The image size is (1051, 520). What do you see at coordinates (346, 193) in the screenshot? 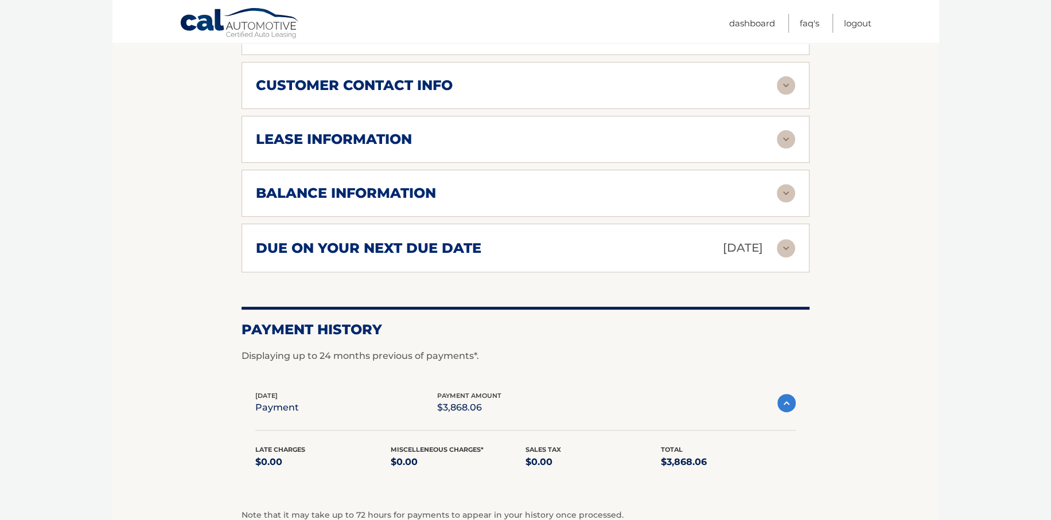
I see `h2: balance information` at bounding box center [346, 193].